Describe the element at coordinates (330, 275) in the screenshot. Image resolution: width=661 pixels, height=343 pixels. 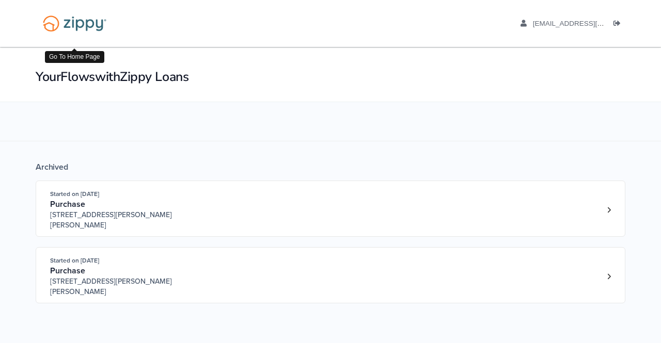
I see `a: Open loan 4094383` at that location.